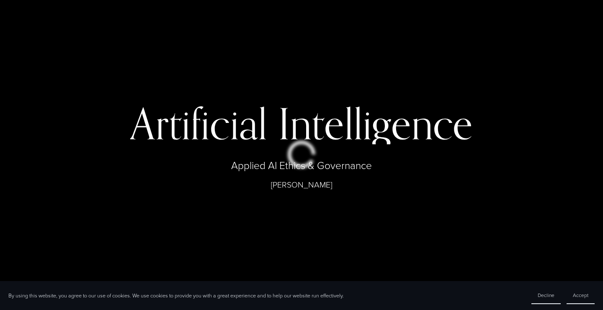 This screenshot has width=603, height=310. Describe the element at coordinates (176, 295) in the screenshot. I see `p: By using this website, you agree to our use of cookies. We use cookies to provide you with a grea...` at that location.